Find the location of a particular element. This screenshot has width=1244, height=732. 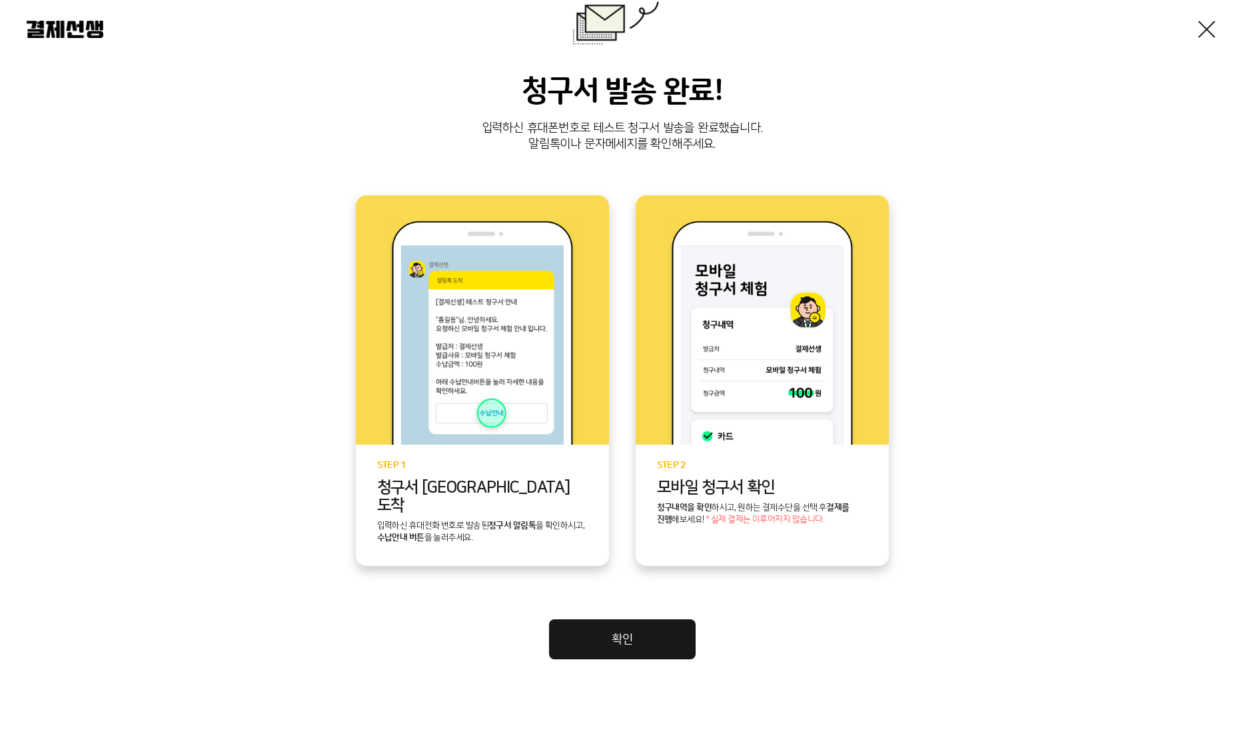

p: 입력하신 휴대전화 번호로 발송된 을 확인하시고, 을 눌러주세요. is located at coordinates (482, 532).